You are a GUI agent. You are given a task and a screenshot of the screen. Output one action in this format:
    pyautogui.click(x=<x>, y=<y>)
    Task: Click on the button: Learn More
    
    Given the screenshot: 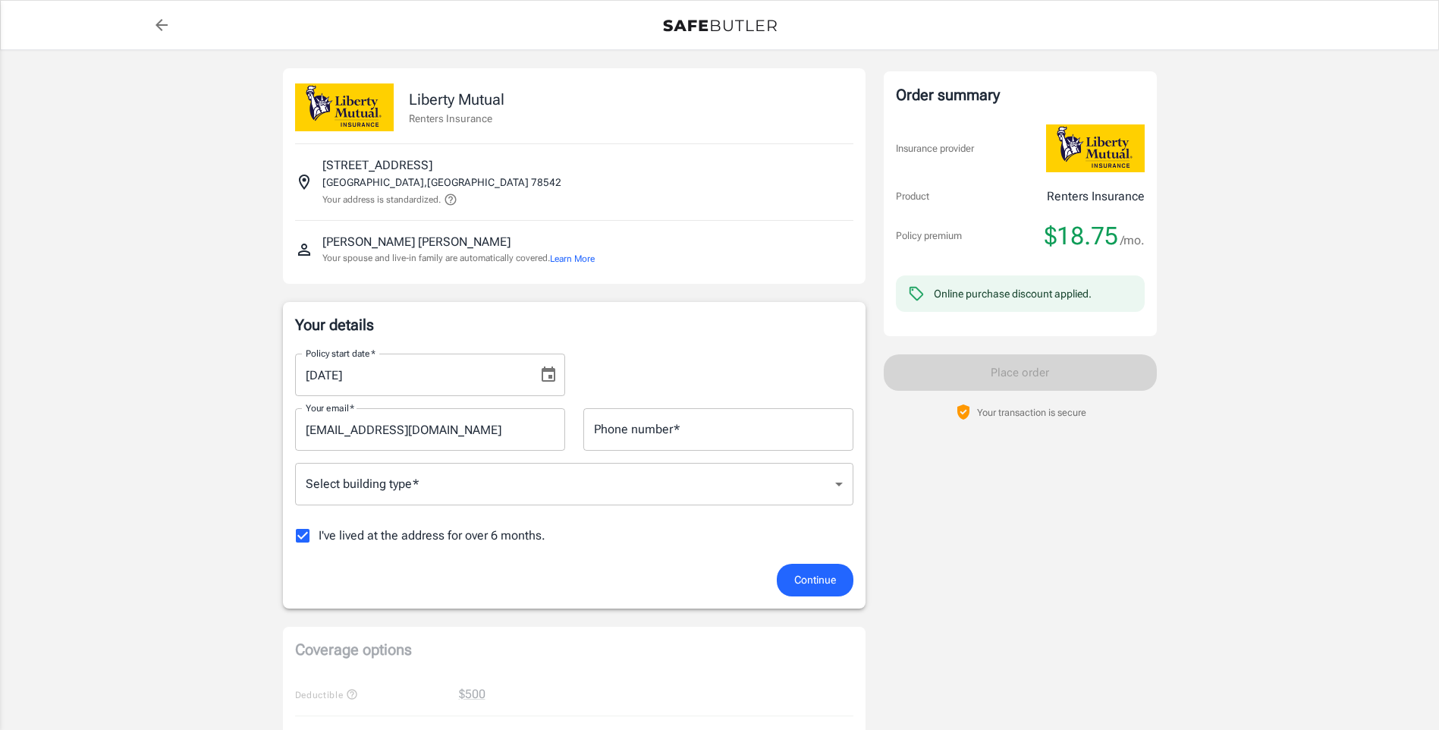 What is the action you would take?
    pyautogui.click(x=572, y=259)
    